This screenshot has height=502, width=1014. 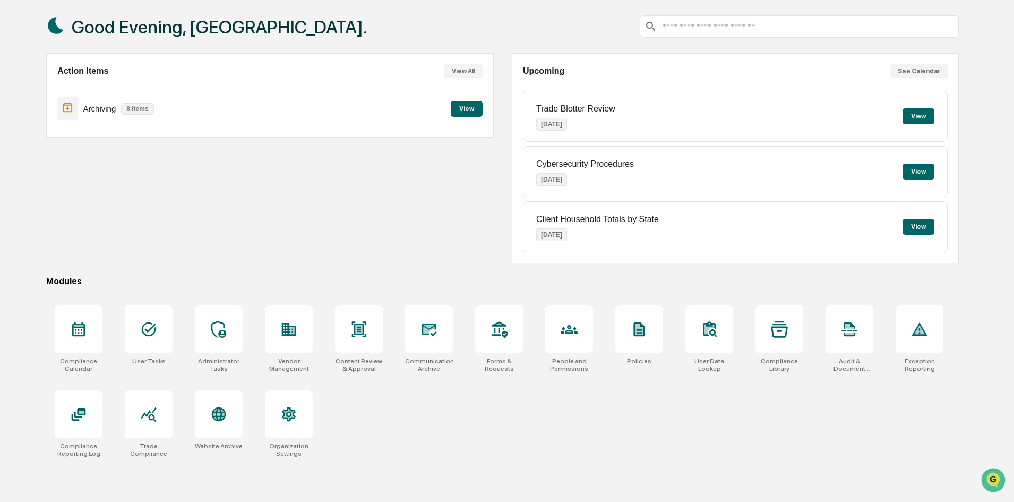 What do you see at coordinates (597, 219) in the screenshot?
I see `p: Client Household Totals by State` at bounding box center [597, 219].